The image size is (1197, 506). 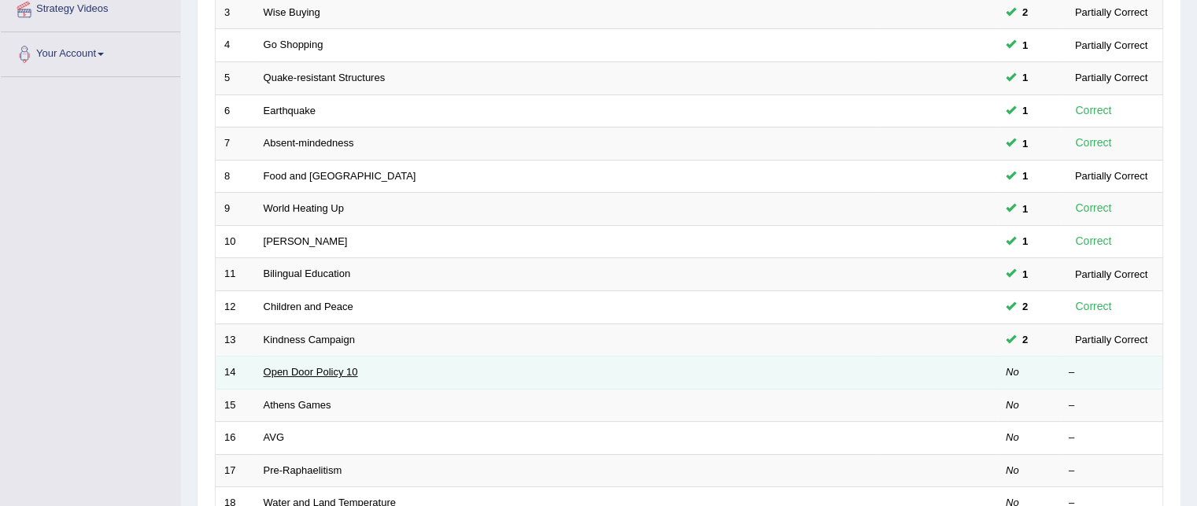 What do you see at coordinates (90, 52) in the screenshot?
I see `a: Your Account` at bounding box center [90, 52].